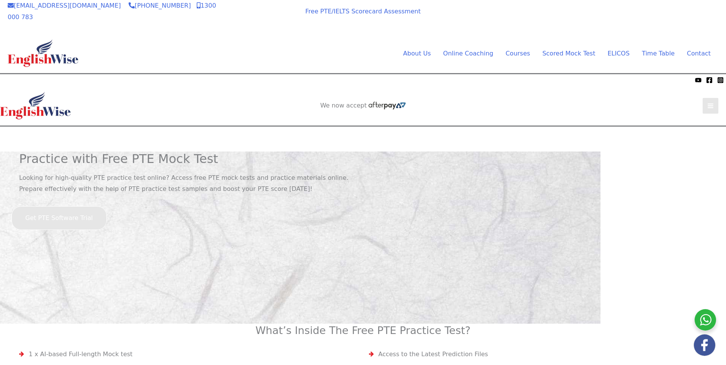 The height and width of the screenshot is (365, 726). Describe the element at coordinates (59, 218) in the screenshot. I see `a: Get PTE Software Trial` at that location.